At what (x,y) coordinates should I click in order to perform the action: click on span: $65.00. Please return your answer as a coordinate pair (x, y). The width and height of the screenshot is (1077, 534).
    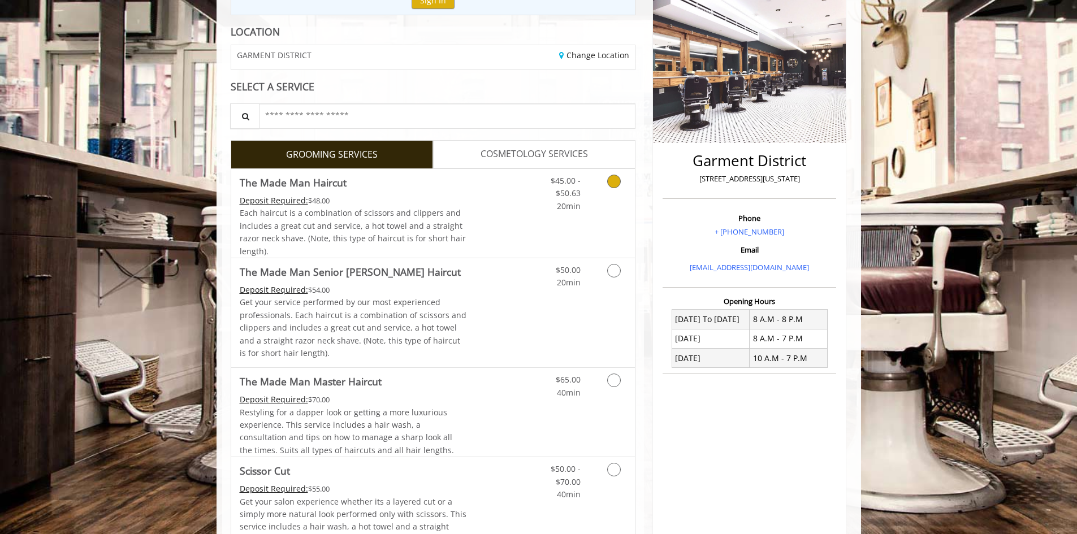
    Looking at the image, I should click on (568, 379).